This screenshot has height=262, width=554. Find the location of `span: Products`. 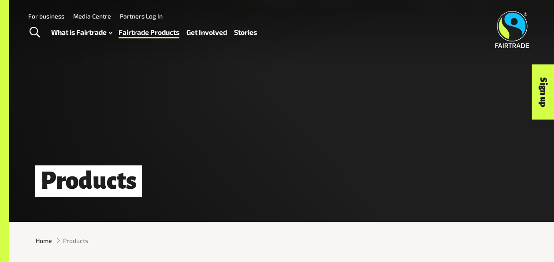

span: Products is located at coordinates (75, 240).